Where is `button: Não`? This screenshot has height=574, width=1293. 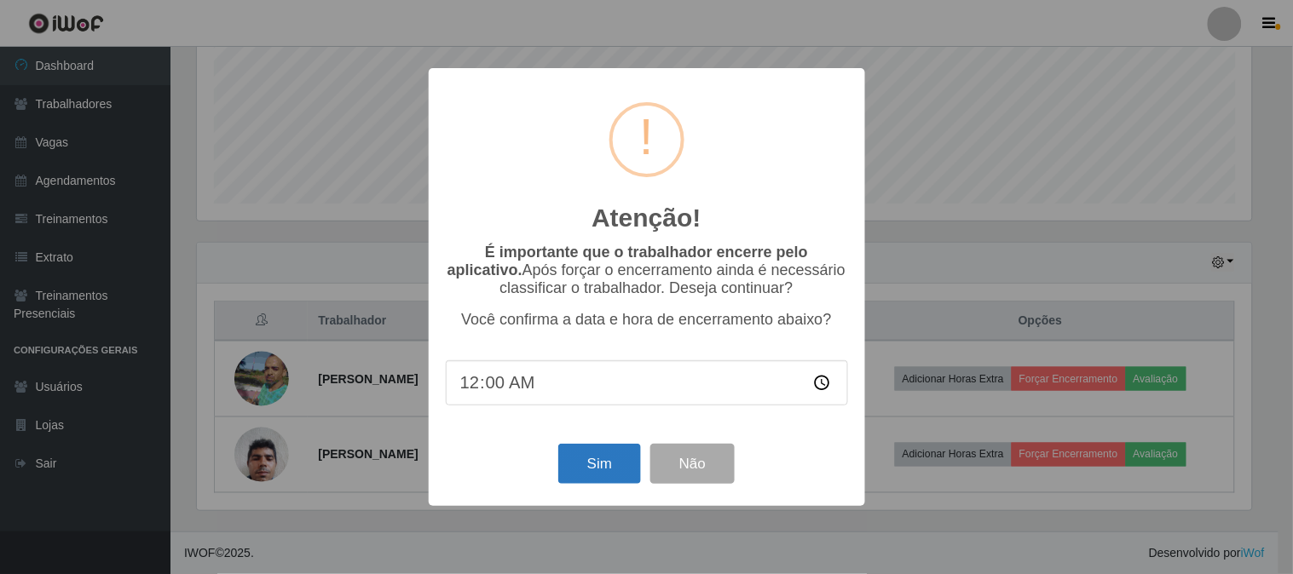 button: Não is located at coordinates (692, 464).